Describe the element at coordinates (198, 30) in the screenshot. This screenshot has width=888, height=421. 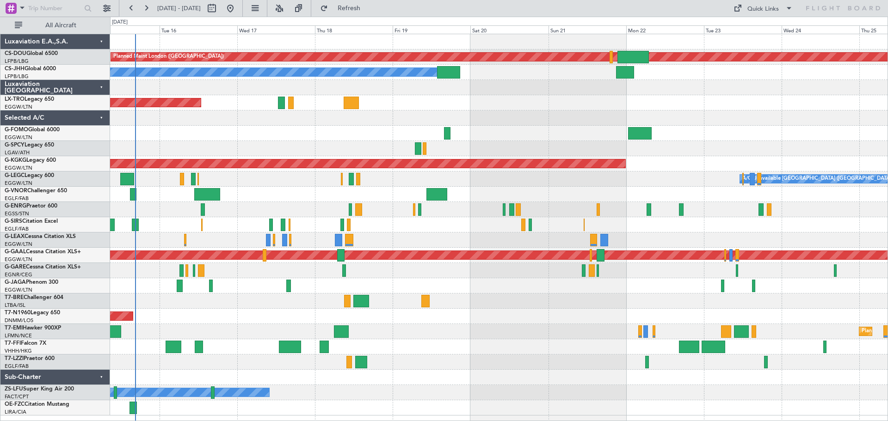
I see `div: Tue 16` at that location.